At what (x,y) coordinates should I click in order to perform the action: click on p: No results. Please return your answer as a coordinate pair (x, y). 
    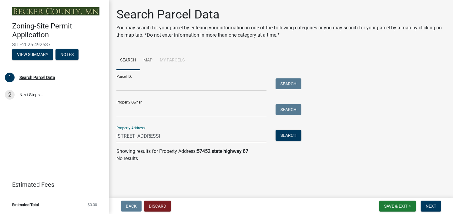
    Looking at the image, I should click on (281, 159).